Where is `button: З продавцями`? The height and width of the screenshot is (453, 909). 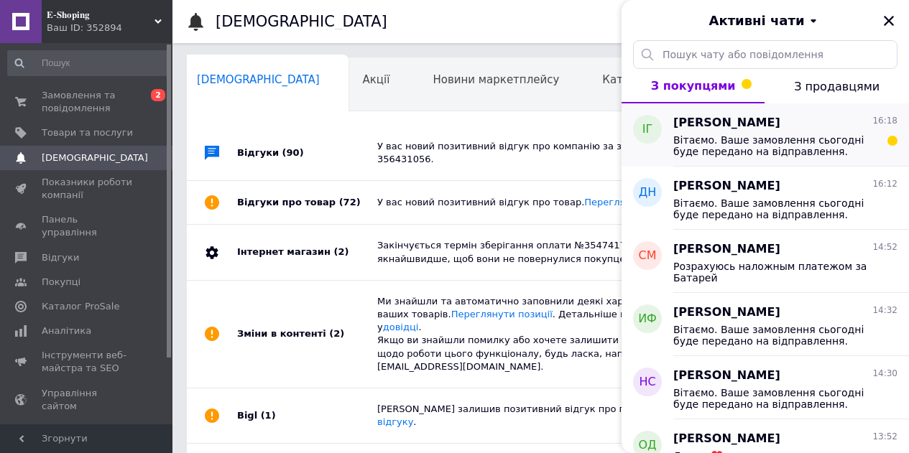
button: З продавцями is located at coordinates (836, 86).